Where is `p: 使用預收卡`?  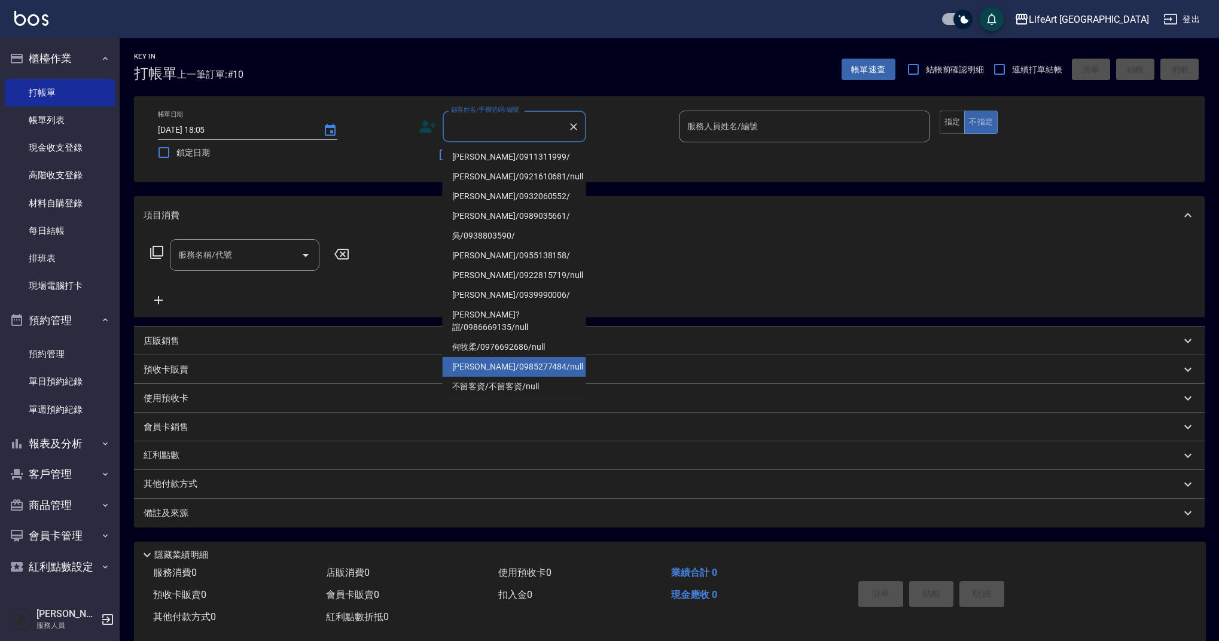
p: 使用預收卡 is located at coordinates (166, 398).